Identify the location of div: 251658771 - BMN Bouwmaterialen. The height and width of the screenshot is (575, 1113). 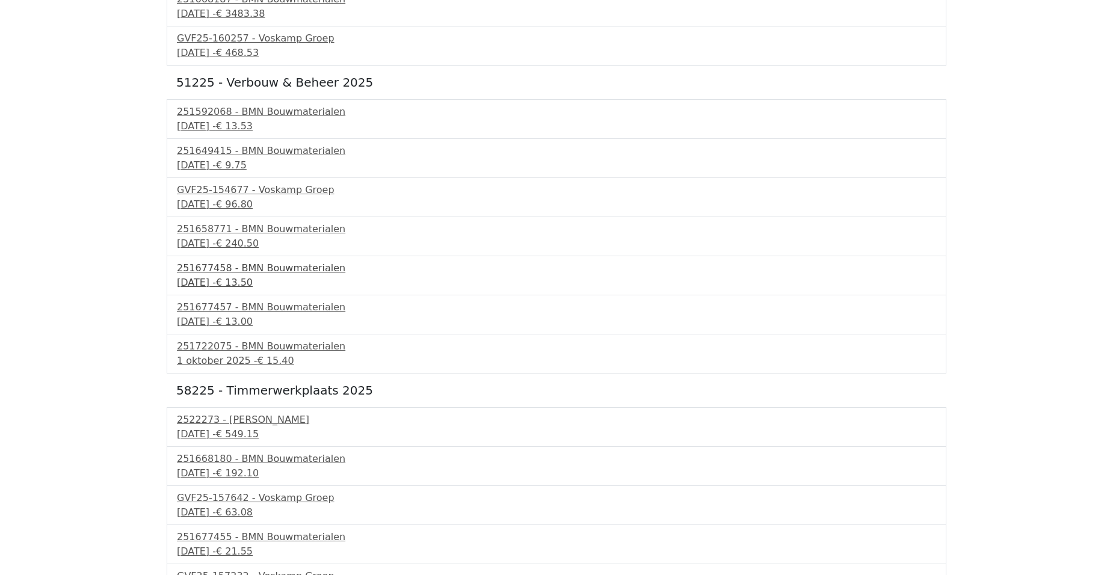
(556, 229).